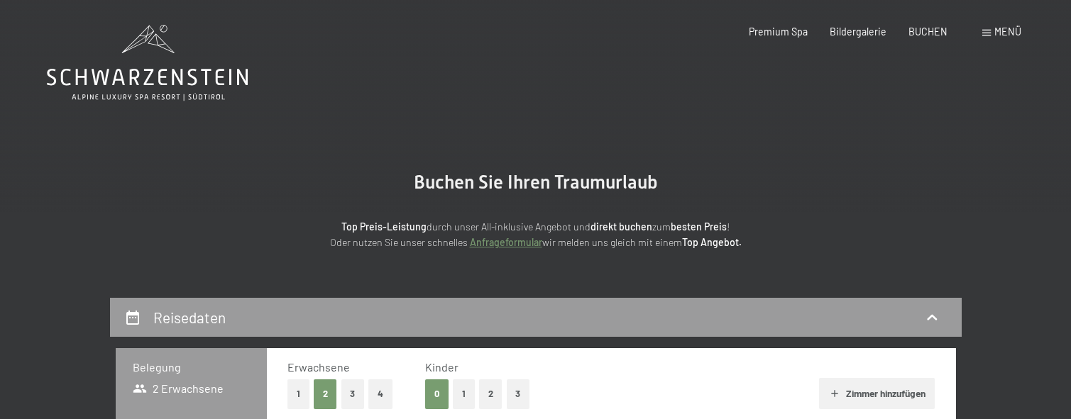  What do you see at coordinates (1008, 31) in the screenshot?
I see `span: Menü` at bounding box center [1008, 31].